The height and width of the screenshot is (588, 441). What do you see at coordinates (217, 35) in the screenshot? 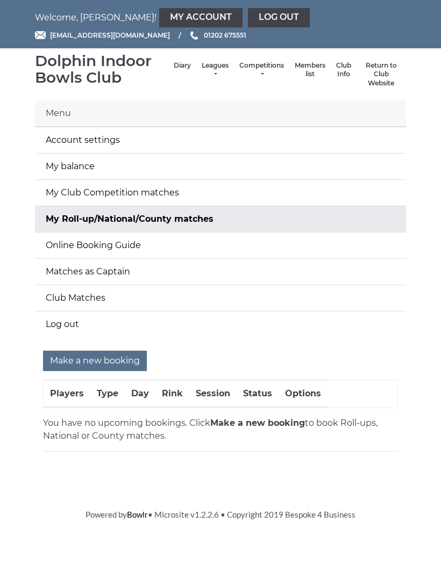
I see `a: Phone us 01202 675551` at bounding box center [217, 35].